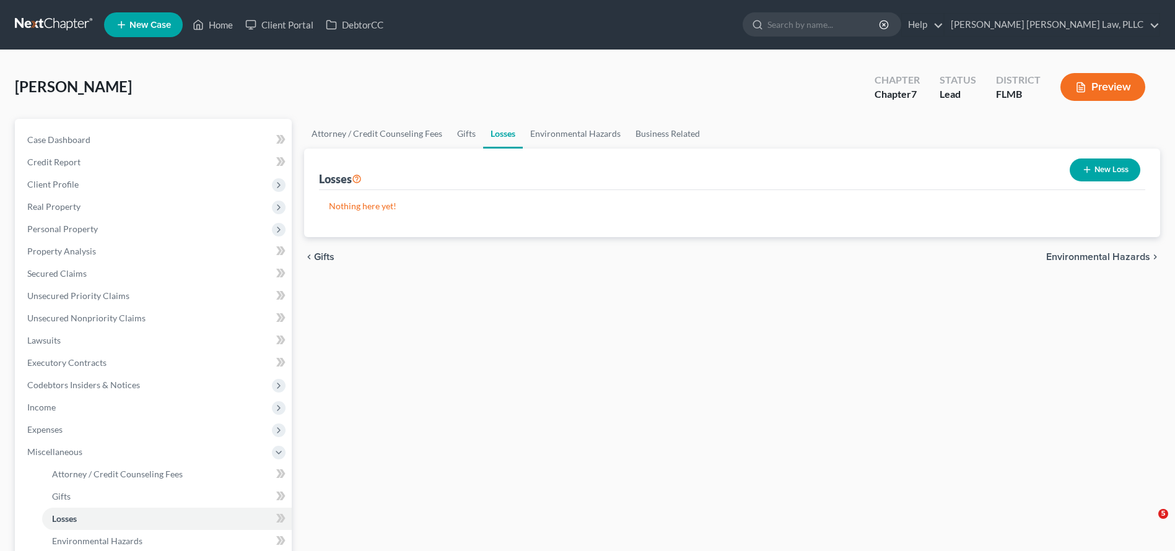 The width and height of the screenshot is (1175, 551). Describe the element at coordinates (154, 363) in the screenshot. I see `a: Executory Contracts` at that location.